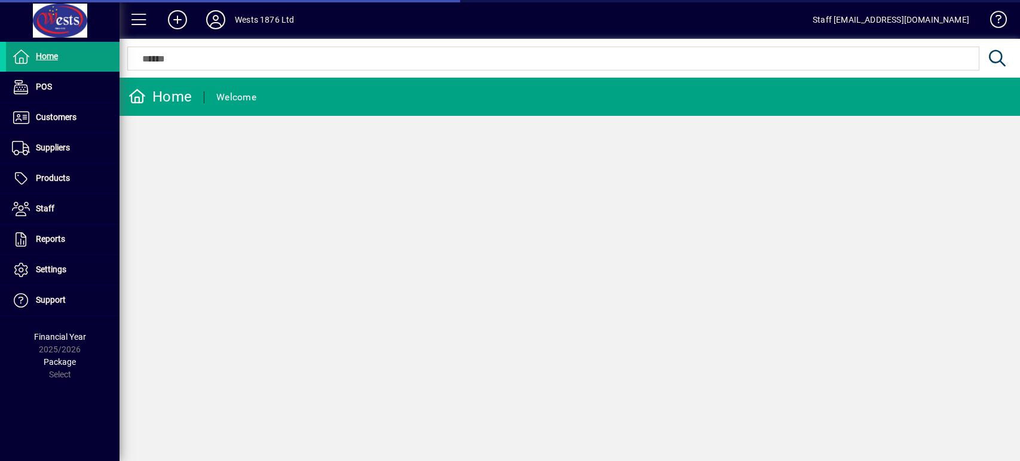 Image resolution: width=1020 pixels, height=461 pixels. Describe the element at coordinates (216, 20) in the screenshot. I see `button: Profile` at that location.